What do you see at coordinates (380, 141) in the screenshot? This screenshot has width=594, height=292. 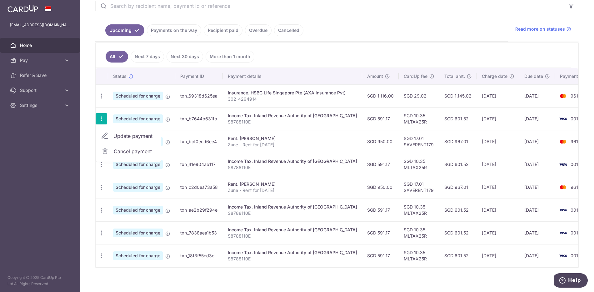 I see `td: SGD 950.00` at bounding box center [380, 141].